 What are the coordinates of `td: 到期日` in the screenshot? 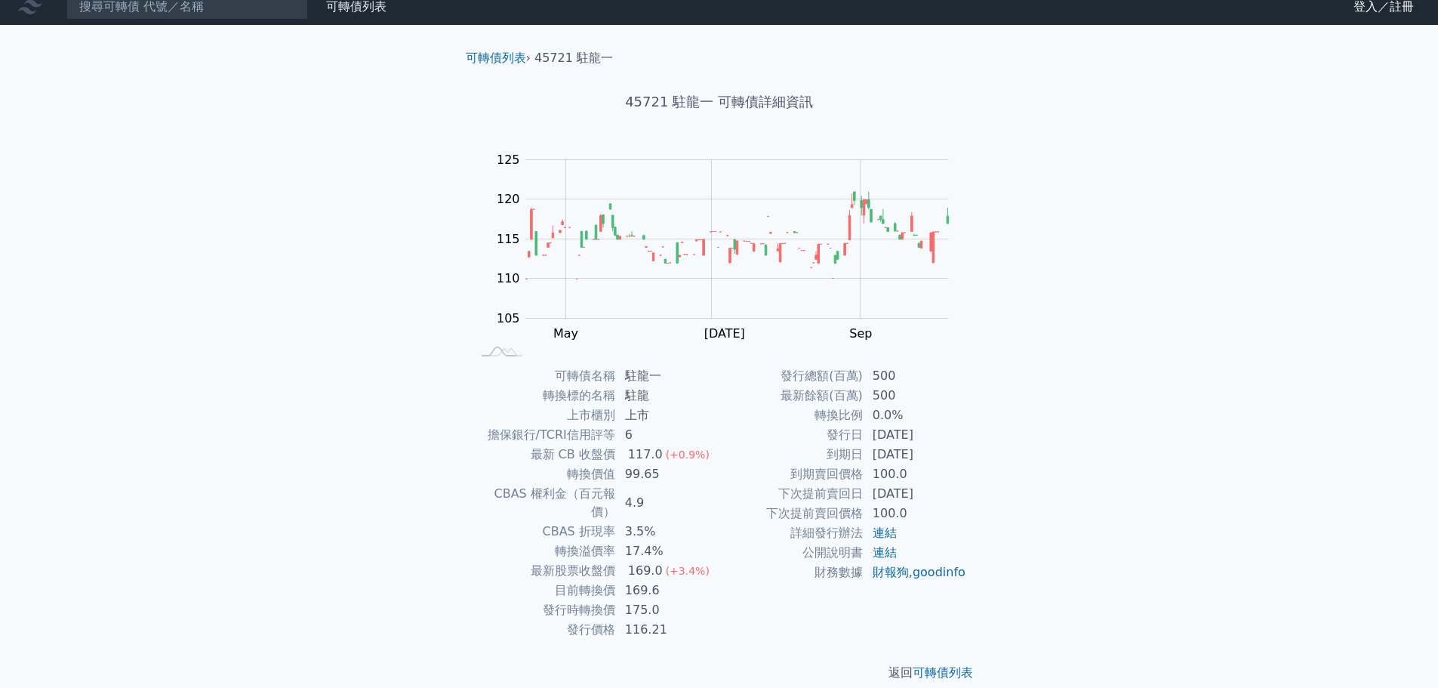 It's located at (791, 455).